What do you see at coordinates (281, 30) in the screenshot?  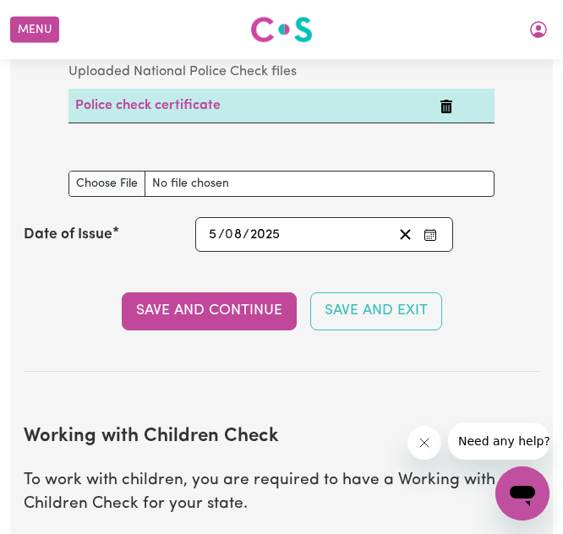 I see `img: Careseekers logo` at bounding box center [281, 30].